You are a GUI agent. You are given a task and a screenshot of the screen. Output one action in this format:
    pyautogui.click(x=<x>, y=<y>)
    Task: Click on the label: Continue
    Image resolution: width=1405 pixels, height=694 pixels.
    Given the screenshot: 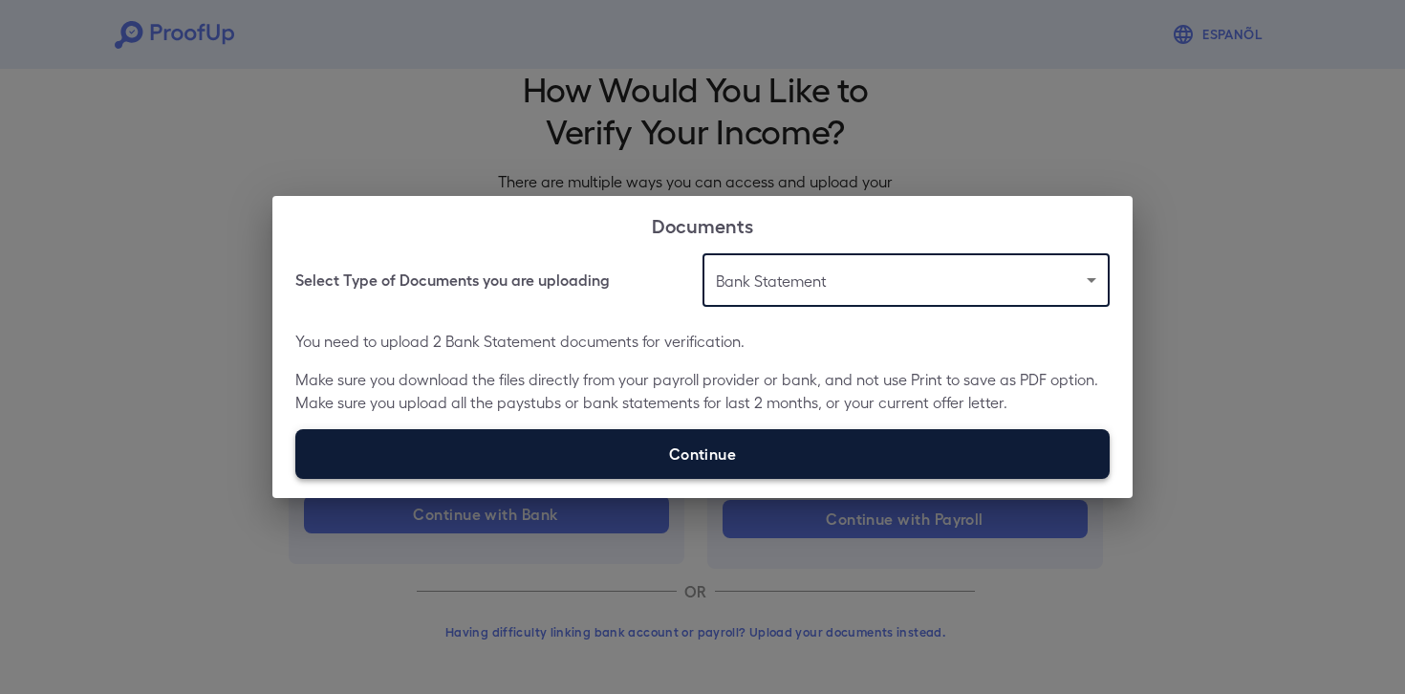 What is the action you would take?
    pyautogui.click(x=703, y=454)
    